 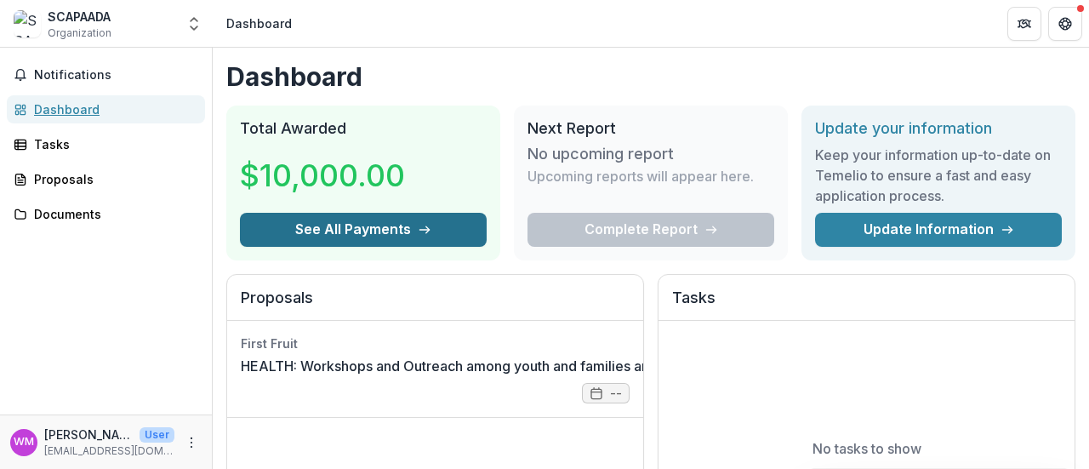 What do you see at coordinates (435, 304) in the screenshot?
I see `h2: Proposals` at bounding box center [435, 304].